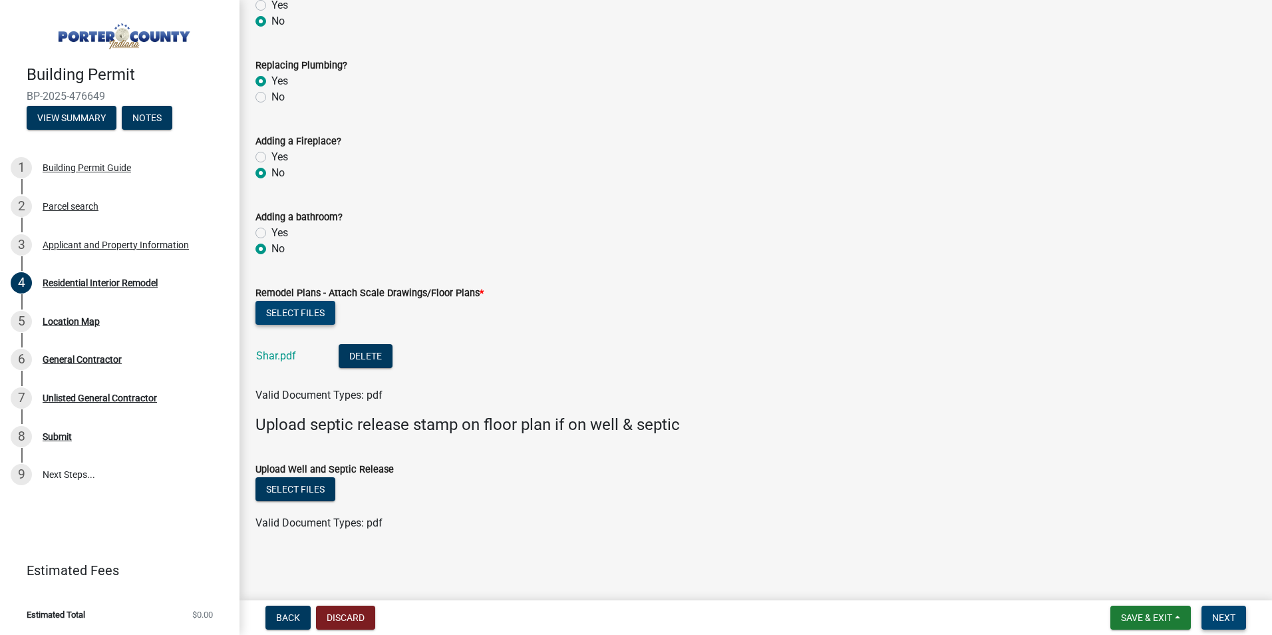 The width and height of the screenshot is (1272, 635). What do you see at coordinates (369, 293) in the screenshot?
I see `label: Remodel Plans - Attach Scale Drawings/Floor Plans` at bounding box center [369, 293].